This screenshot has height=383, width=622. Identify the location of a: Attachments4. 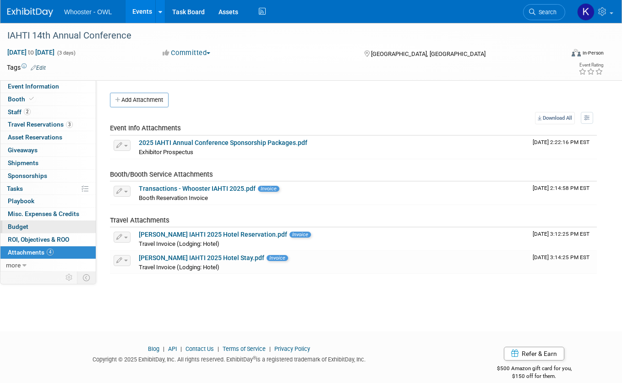
(48, 252).